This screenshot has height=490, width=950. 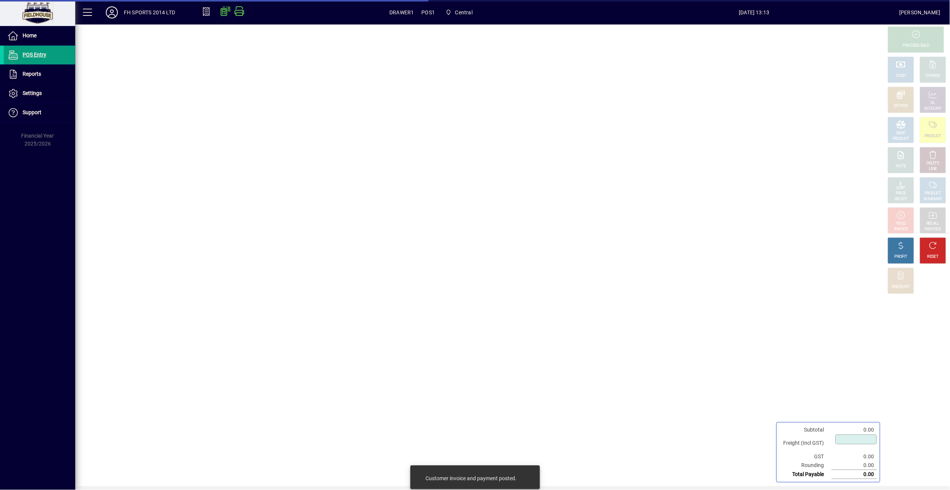 I want to click on div: RESET, so click(x=933, y=257).